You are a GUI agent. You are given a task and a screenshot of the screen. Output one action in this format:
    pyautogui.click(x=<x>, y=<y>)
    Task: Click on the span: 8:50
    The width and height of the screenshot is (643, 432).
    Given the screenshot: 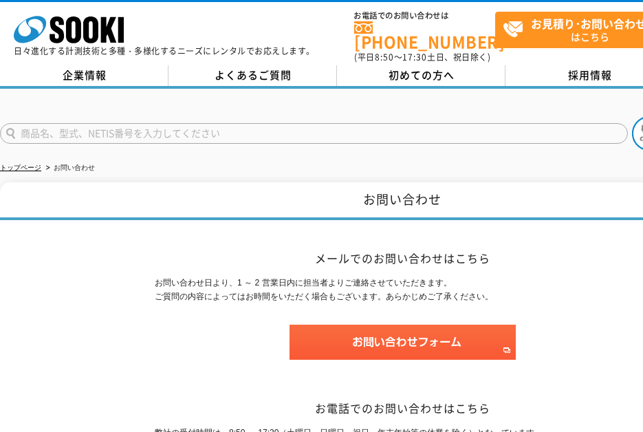 What is the action you would take?
    pyautogui.click(x=384, y=57)
    